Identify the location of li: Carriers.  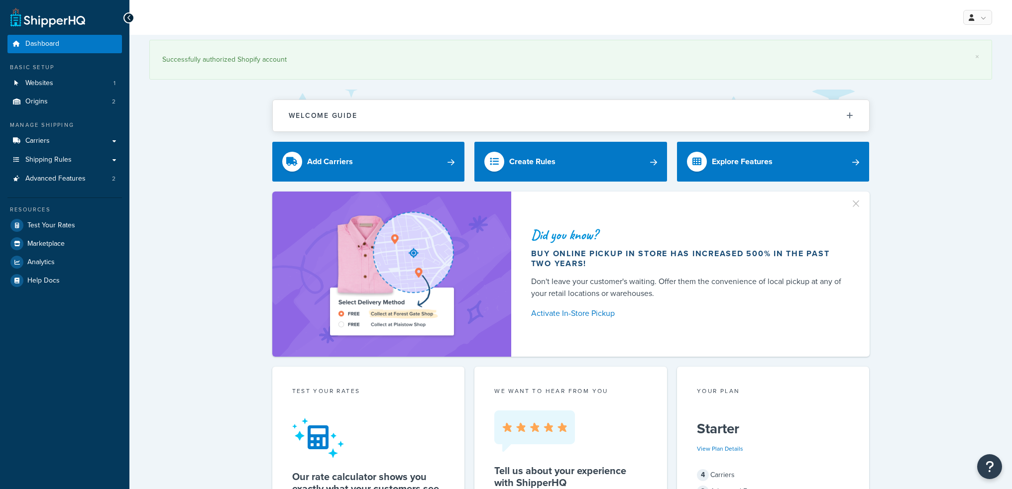
(65, 141).